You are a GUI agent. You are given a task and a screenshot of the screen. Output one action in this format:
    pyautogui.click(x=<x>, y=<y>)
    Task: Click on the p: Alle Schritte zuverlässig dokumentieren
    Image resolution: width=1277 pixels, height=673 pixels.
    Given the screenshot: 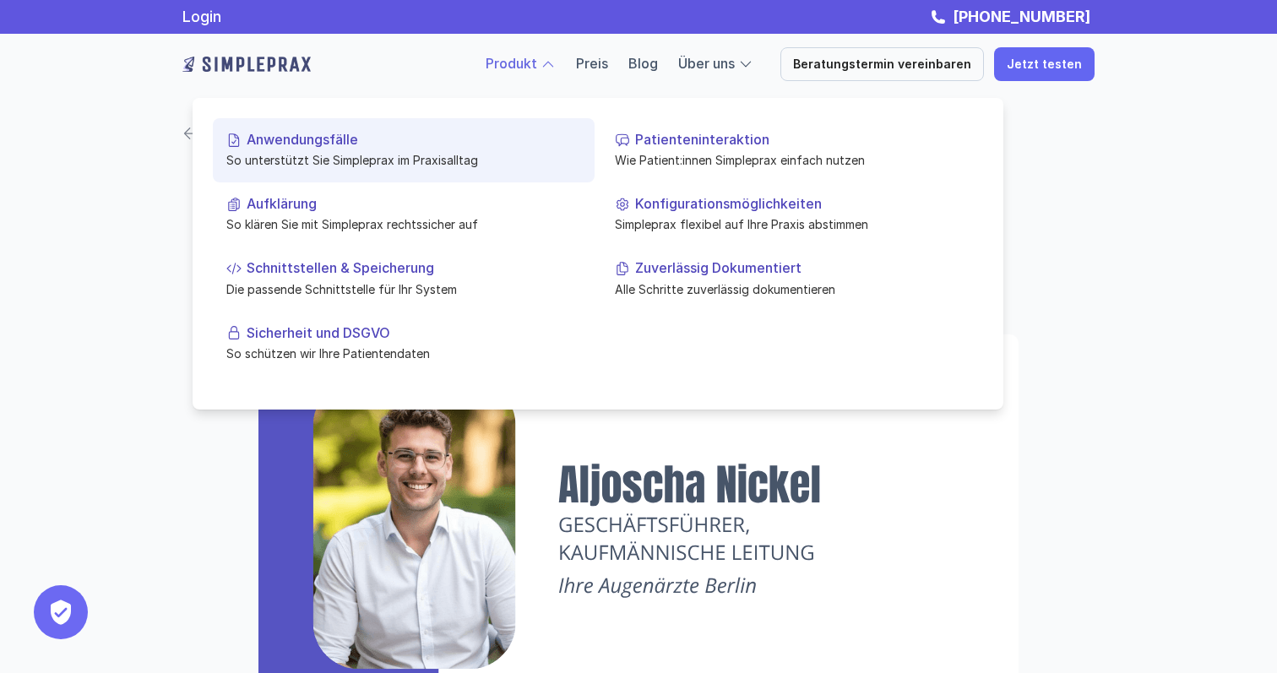 What is the action you would take?
    pyautogui.click(x=792, y=288)
    